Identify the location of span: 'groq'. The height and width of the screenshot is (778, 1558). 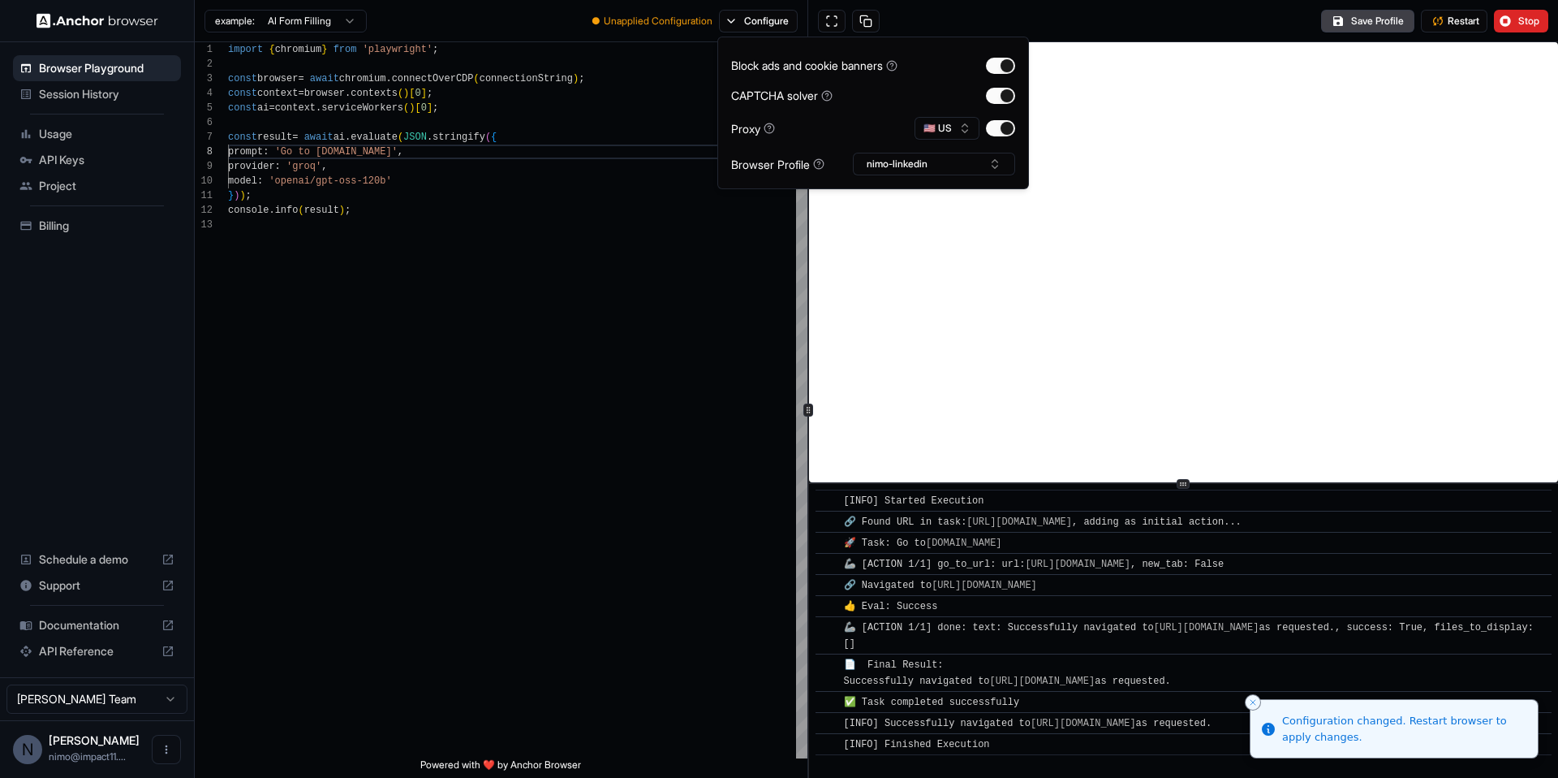
(304, 166).